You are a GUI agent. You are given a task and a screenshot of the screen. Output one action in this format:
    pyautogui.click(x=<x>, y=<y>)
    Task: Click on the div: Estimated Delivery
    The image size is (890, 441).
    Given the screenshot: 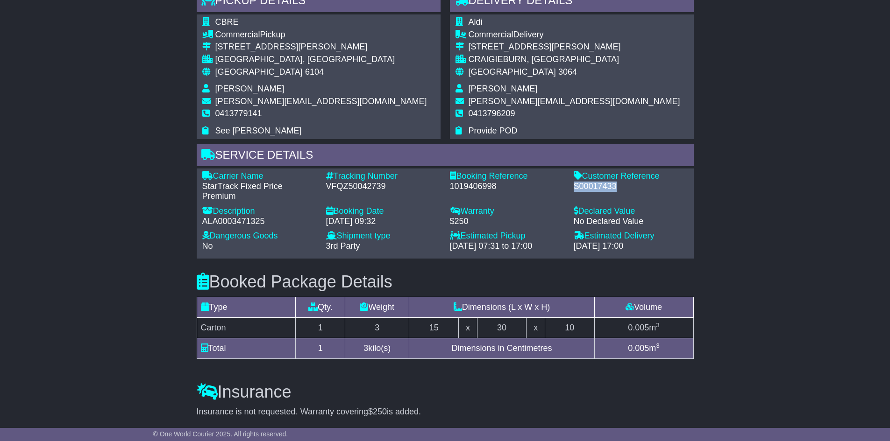 What is the action you would take?
    pyautogui.click(x=630, y=236)
    